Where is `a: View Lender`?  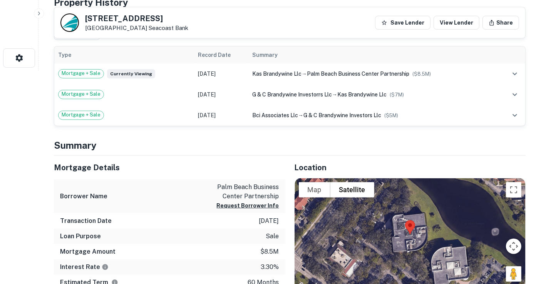 a: View Lender is located at coordinates (456, 23).